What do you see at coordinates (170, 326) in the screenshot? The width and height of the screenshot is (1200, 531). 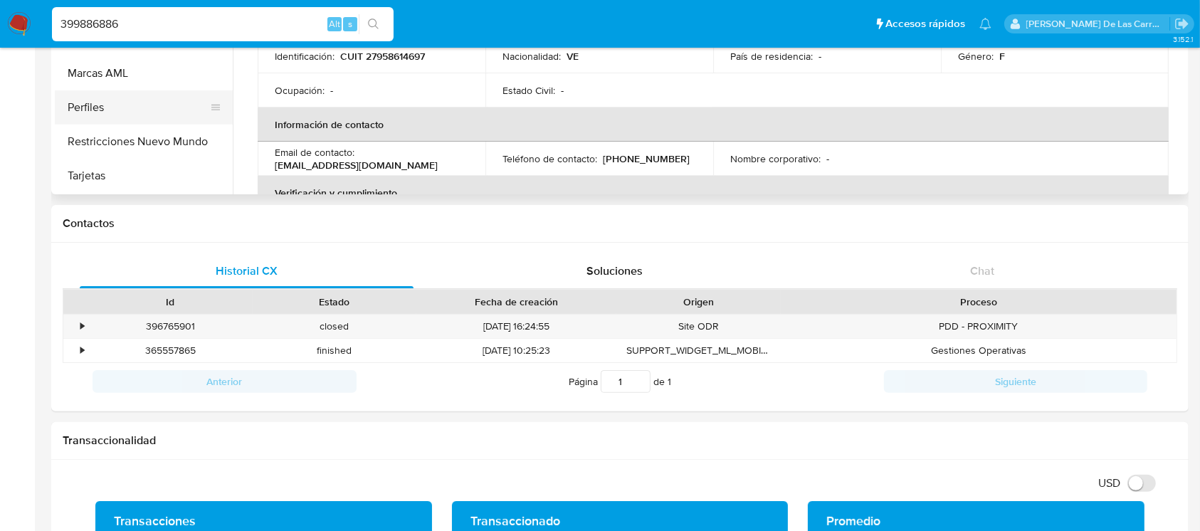 I see `div: 396765901` at bounding box center [170, 326].